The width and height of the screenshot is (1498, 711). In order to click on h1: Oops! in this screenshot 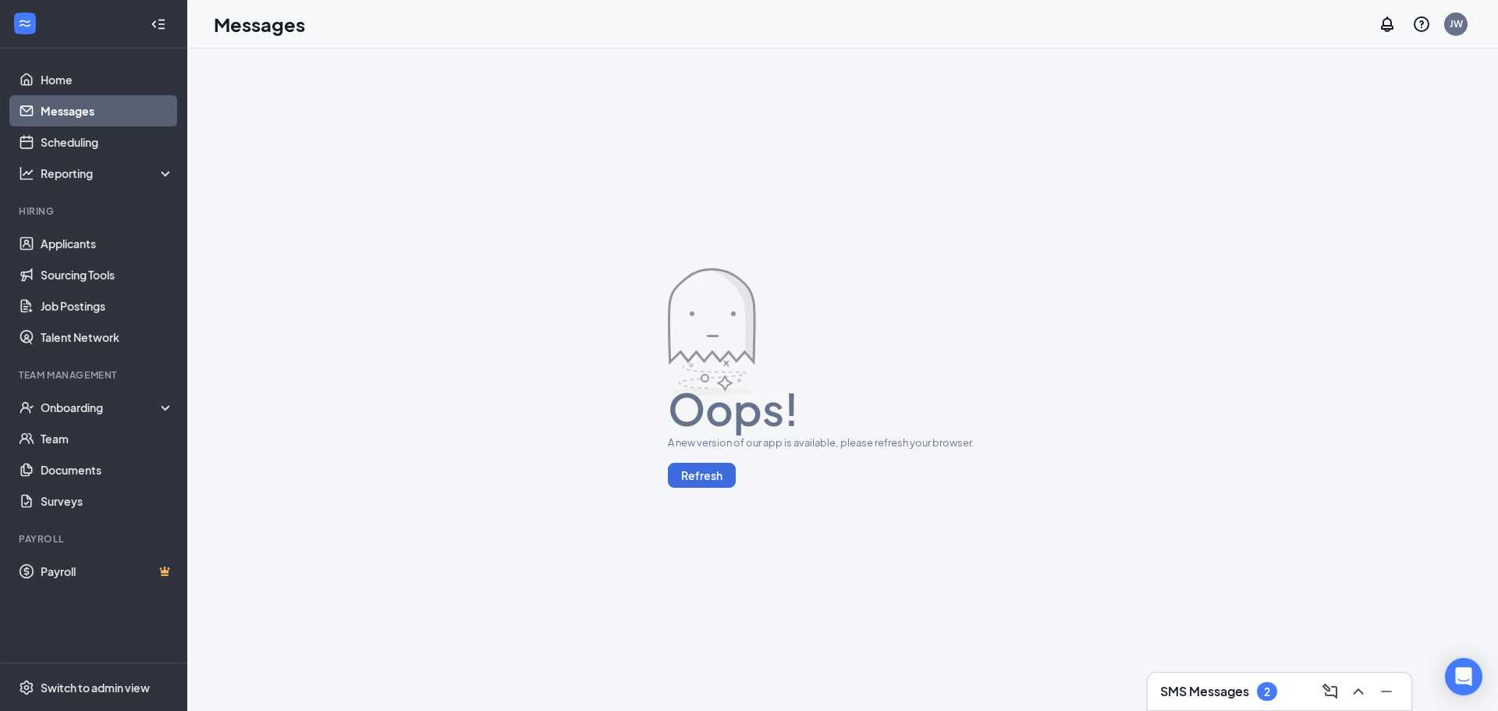, I will do `click(843, 409)`.